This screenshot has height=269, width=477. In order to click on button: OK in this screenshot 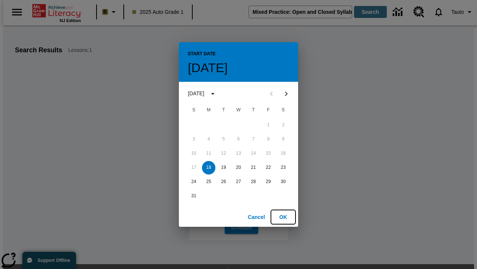, I will do `click(283, 217)`.